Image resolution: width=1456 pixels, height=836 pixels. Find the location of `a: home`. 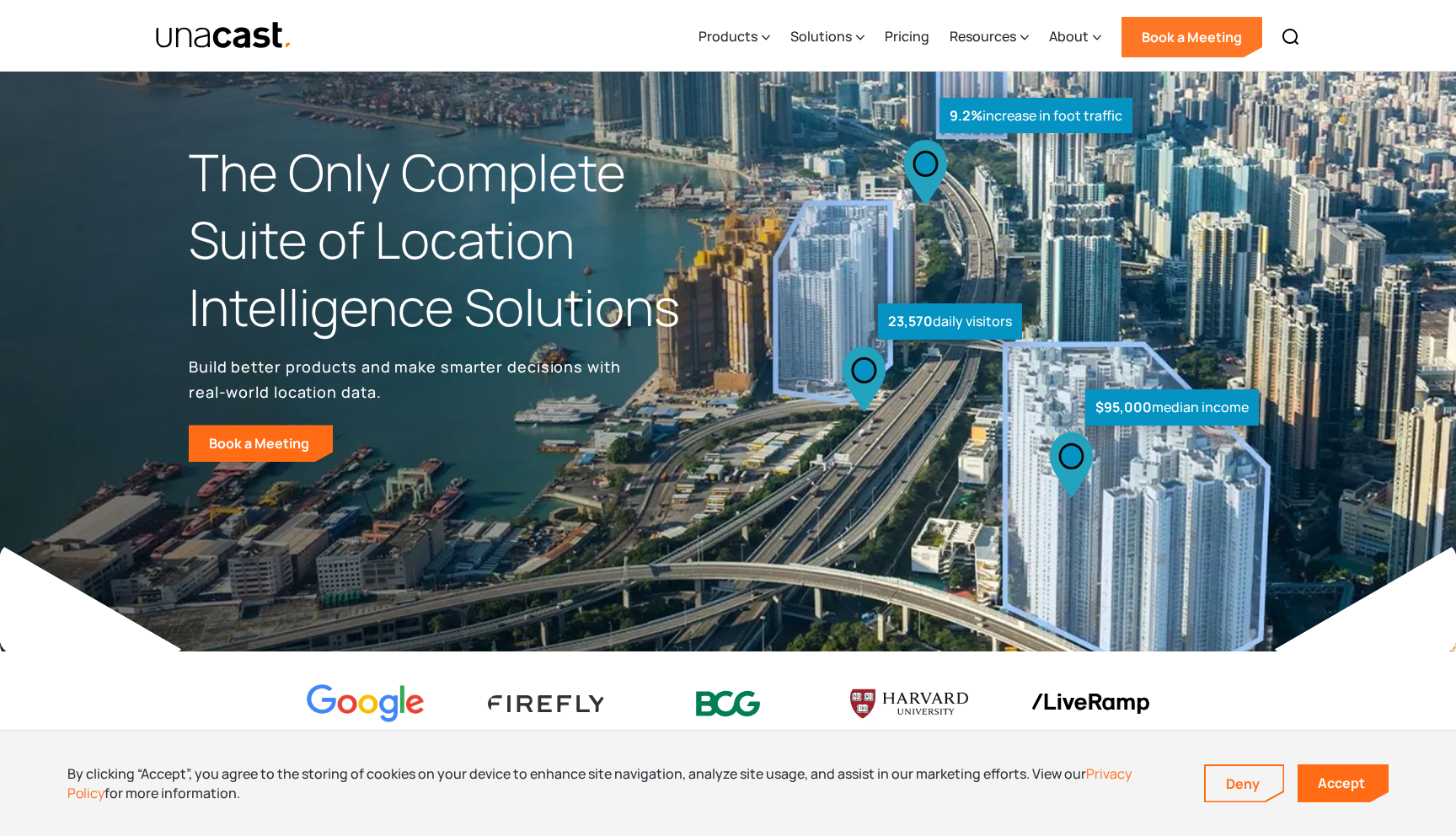

a: home is located at coordinates (223, 36).